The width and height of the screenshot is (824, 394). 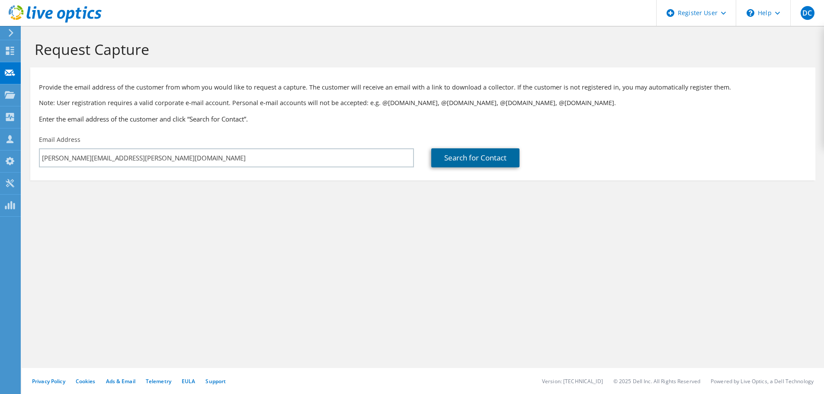 I want to click on li: Powered by Live Optics, a Dell Technology, so click(x=763, y=381).